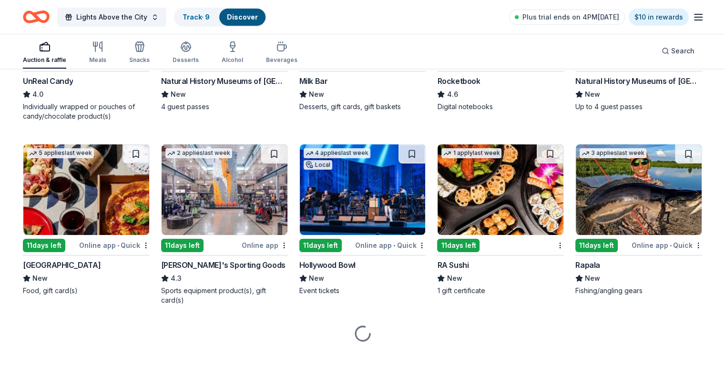  I want to click on button: Alcohol, so click(232, 53).